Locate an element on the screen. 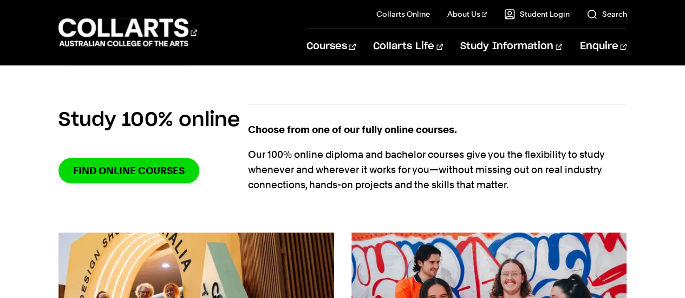  a: About Us is located at coordinates (468, 14).